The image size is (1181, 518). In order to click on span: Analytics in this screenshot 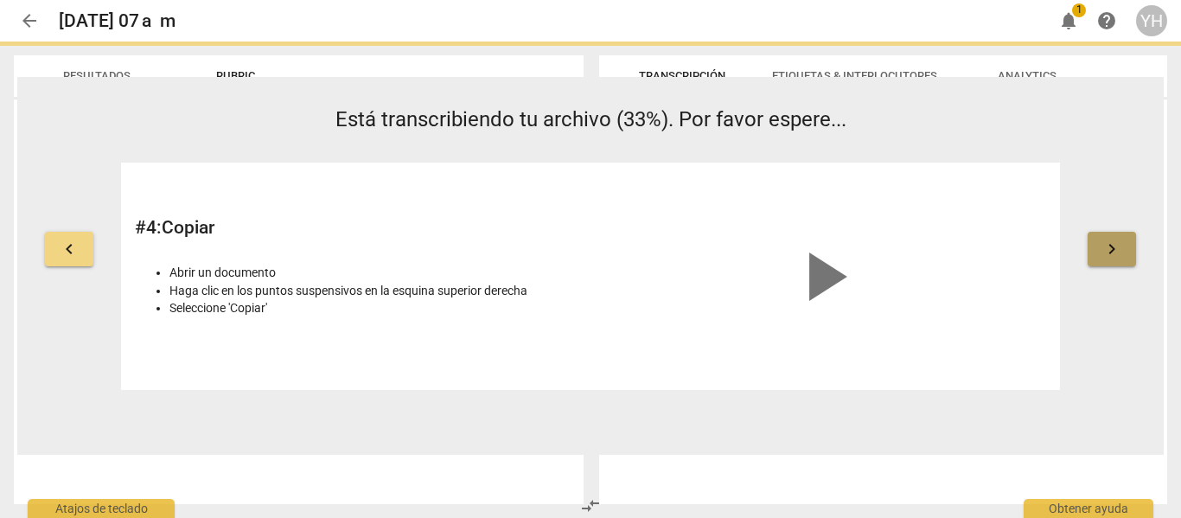, I will do `click(1027, 75)`.